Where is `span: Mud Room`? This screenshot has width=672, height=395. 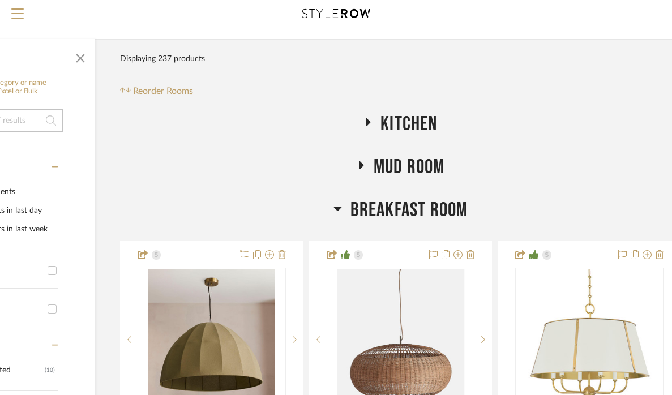 span: Mud Room is located at coordinates (409, 167).